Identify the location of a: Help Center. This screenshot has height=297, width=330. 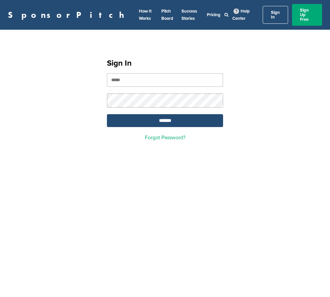
(241, 15).